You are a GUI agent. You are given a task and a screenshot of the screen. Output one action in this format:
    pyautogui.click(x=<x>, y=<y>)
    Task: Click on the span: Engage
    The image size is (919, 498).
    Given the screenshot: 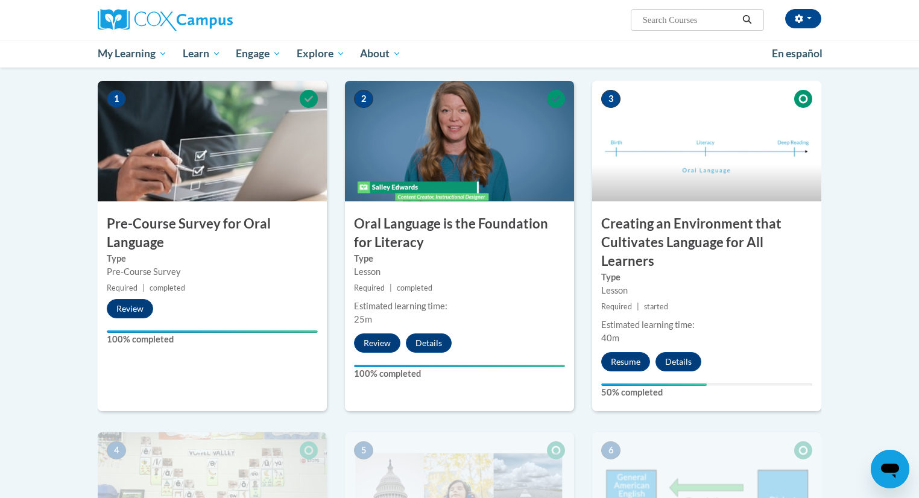 What is the action you would take?
    pyautogui.click(x=258, y=54)
    